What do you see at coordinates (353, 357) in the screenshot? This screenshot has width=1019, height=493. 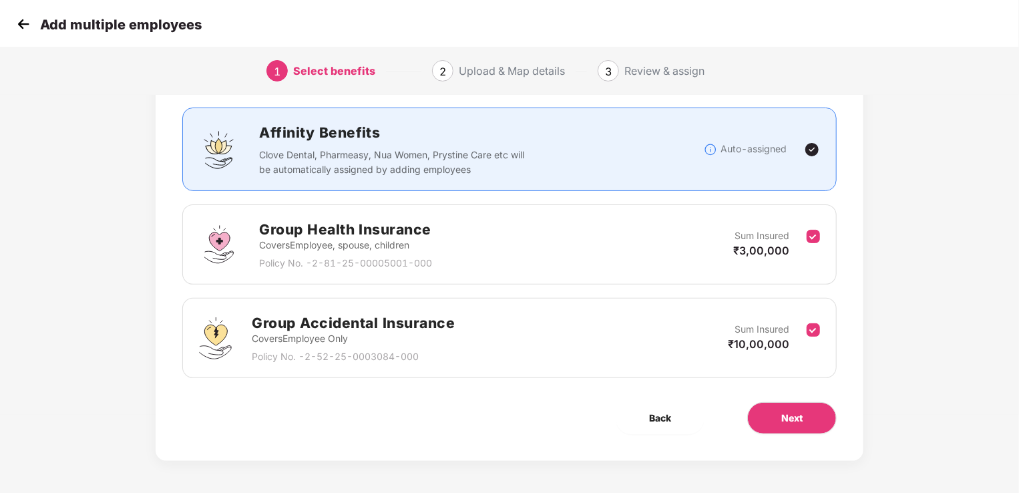 I see `p: Policy No. - 2-52-25-0003084-000` at bounding box center [353, 357].